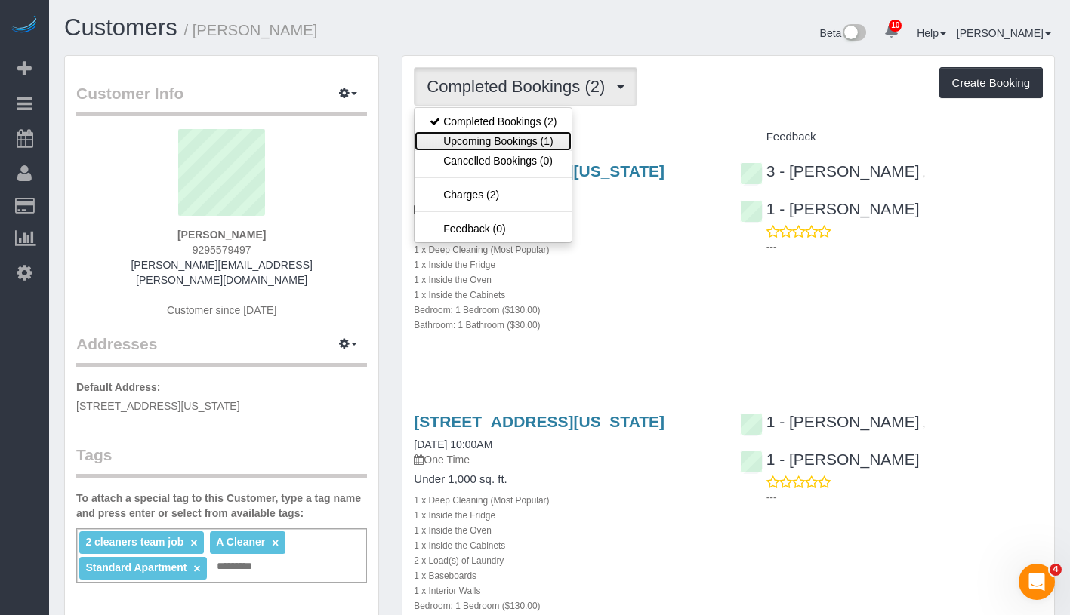 The image size is (1070, 615). What do you see at coordinates (221, 99) in the screenshot?
I see `legend: Customer Info` at bounding box center [221, 99].